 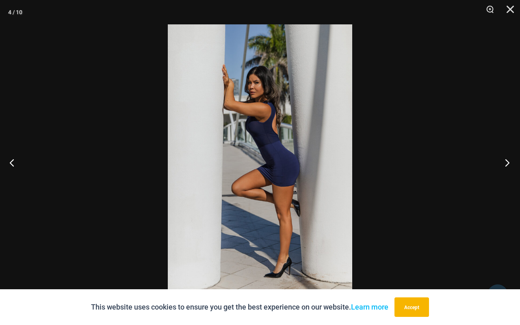 I want to click on p: This website uses cookies to ensure you get the best experience on our website., so click(x=240, y=307).